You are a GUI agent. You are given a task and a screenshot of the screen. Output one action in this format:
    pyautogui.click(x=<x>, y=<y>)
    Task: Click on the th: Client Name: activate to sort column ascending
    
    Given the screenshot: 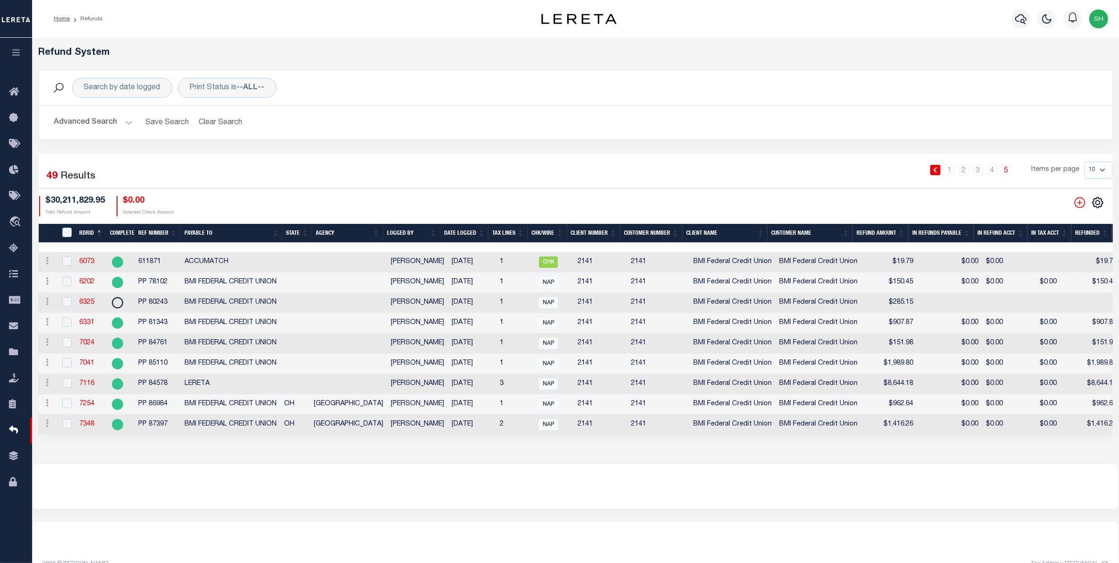 What is the action you would take?
    pyautogui.click(x=725, y=233)
    